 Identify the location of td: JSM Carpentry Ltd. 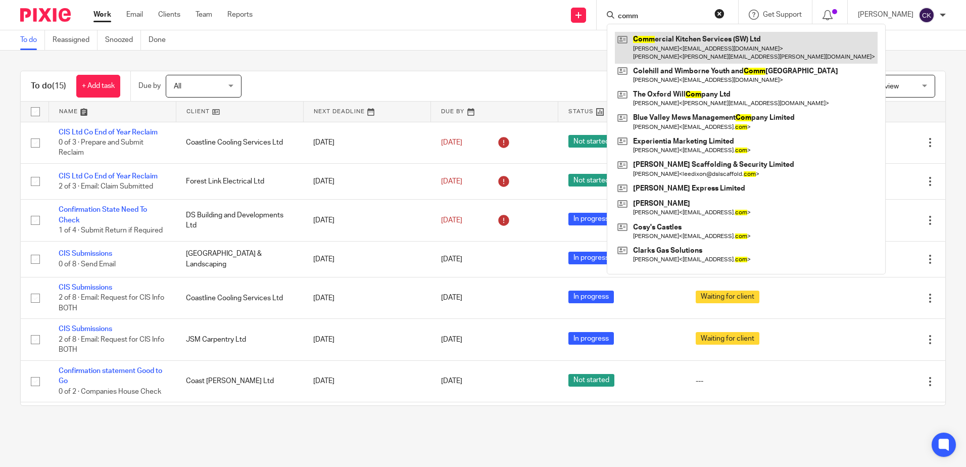
(240, 340).